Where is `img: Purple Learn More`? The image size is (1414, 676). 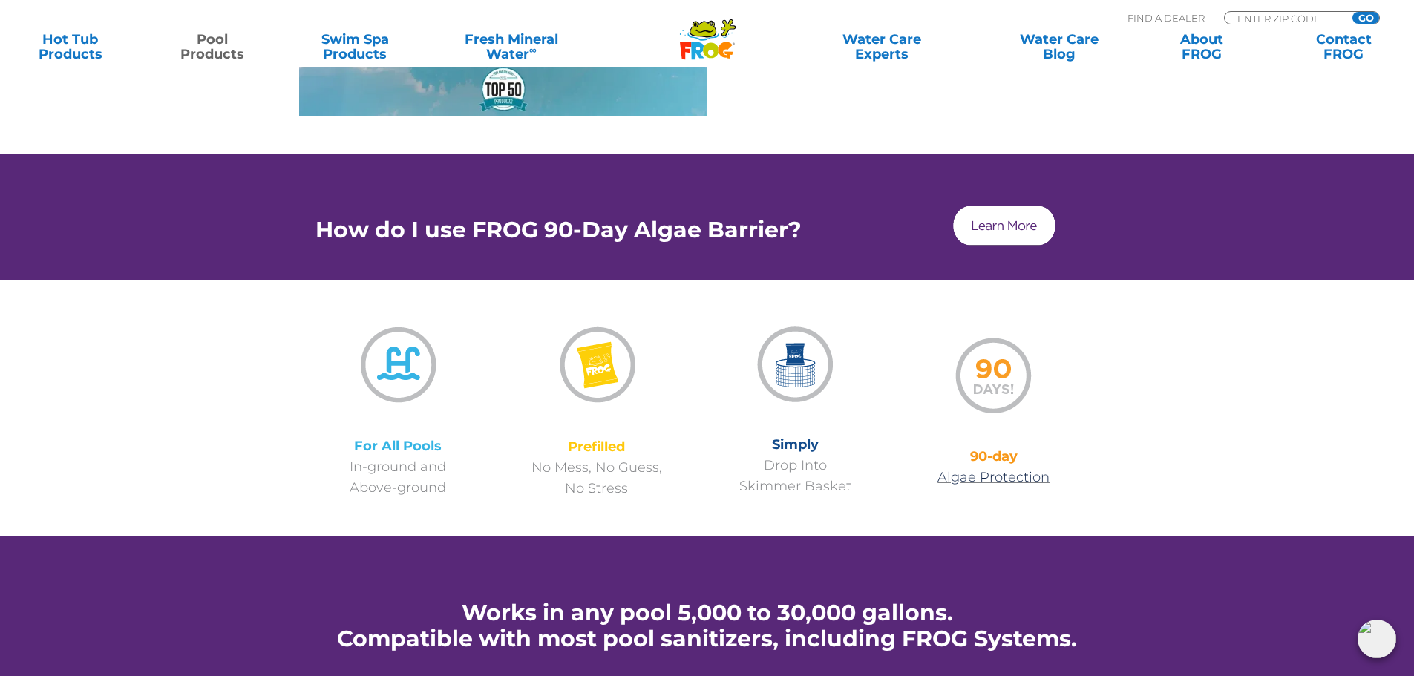 img: Purple Learn More is located at coordinates (1004, 226).